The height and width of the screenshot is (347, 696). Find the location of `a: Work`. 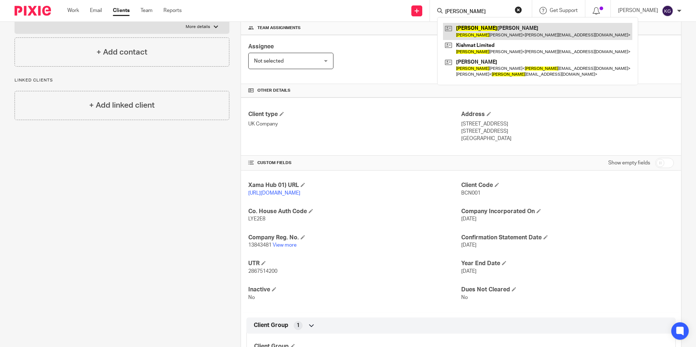

a: Work is located at coordinates (73, 11).